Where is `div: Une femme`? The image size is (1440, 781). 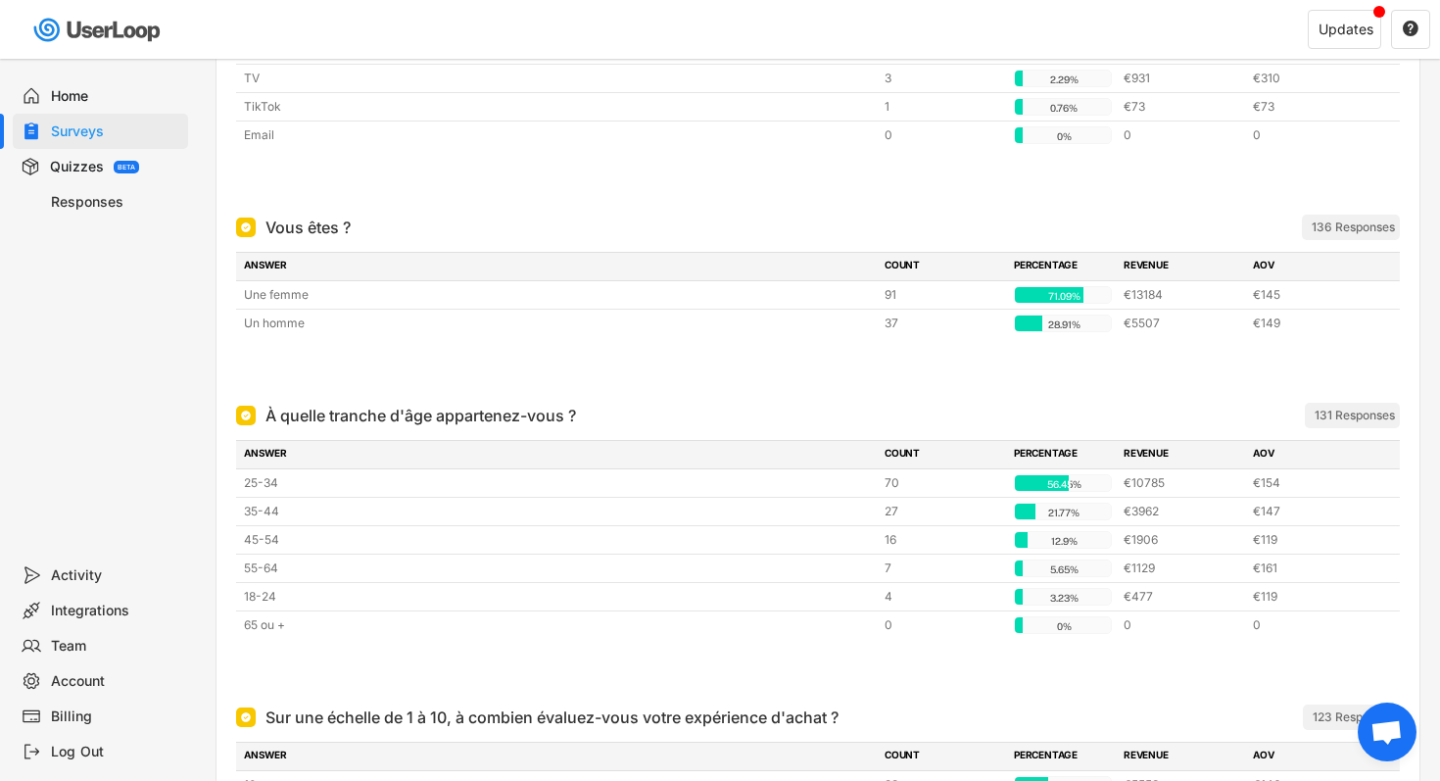 div: Une femme is located at coordinates (558, 295).